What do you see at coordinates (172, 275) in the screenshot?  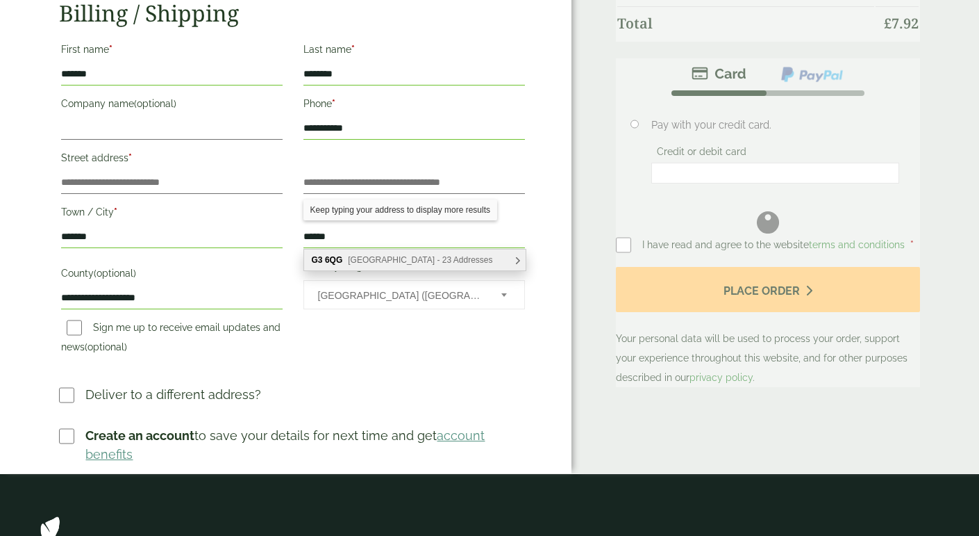 I see `label: County` at bounding box center [172, 275].